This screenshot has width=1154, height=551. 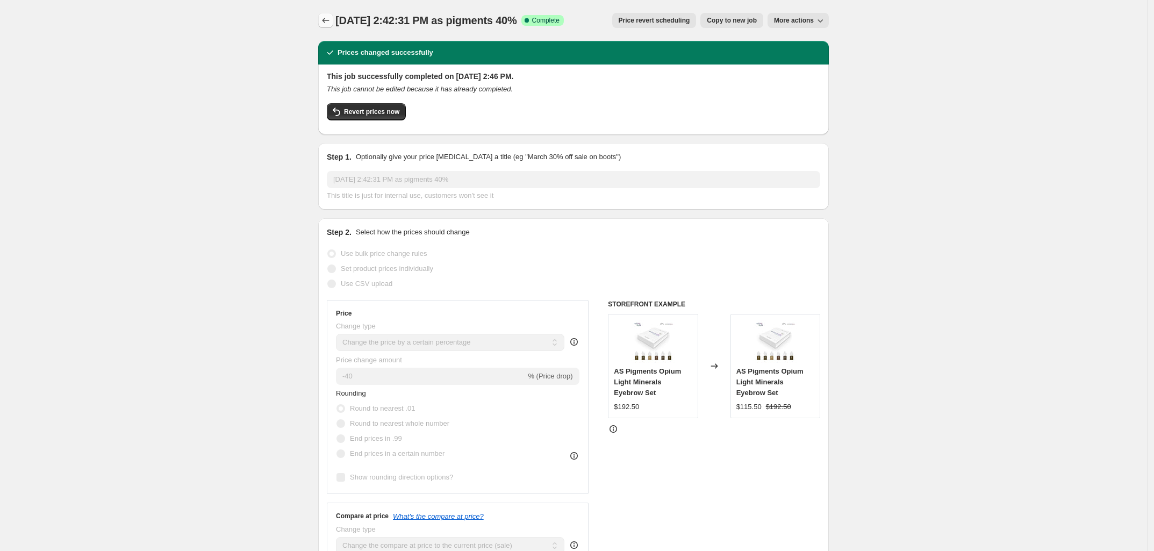 I want to click on h6: STOREFRONT EXAMPLE, so click(x=714, y=304).